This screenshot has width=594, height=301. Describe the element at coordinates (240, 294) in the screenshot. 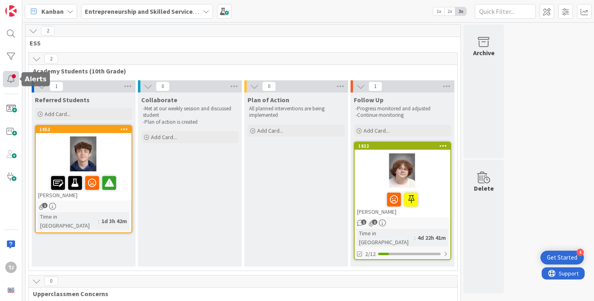

I see `span: Upperclassmen Concerns` at that location.